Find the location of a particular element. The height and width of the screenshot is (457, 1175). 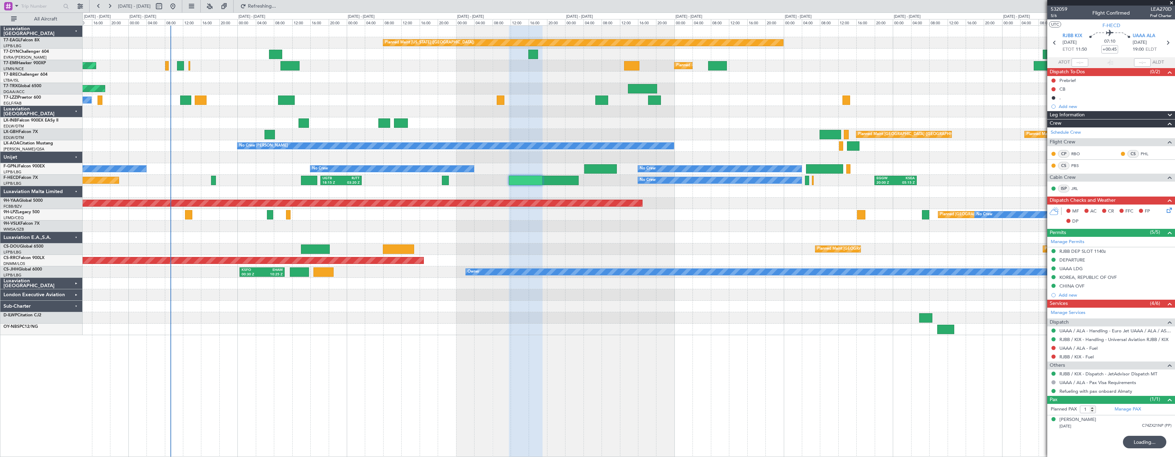

a: RBO is located at coordinates (1079, 154).